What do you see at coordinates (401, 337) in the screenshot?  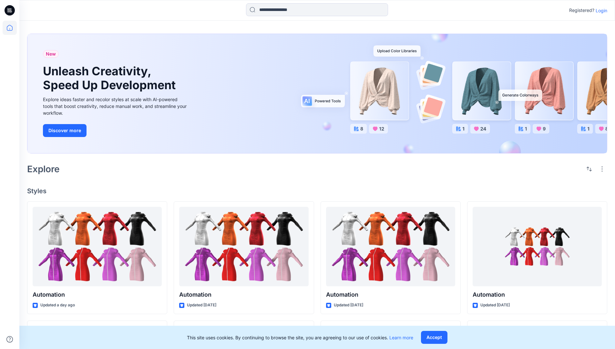 I see `a: Learn more` at bounding box center [401, 337].